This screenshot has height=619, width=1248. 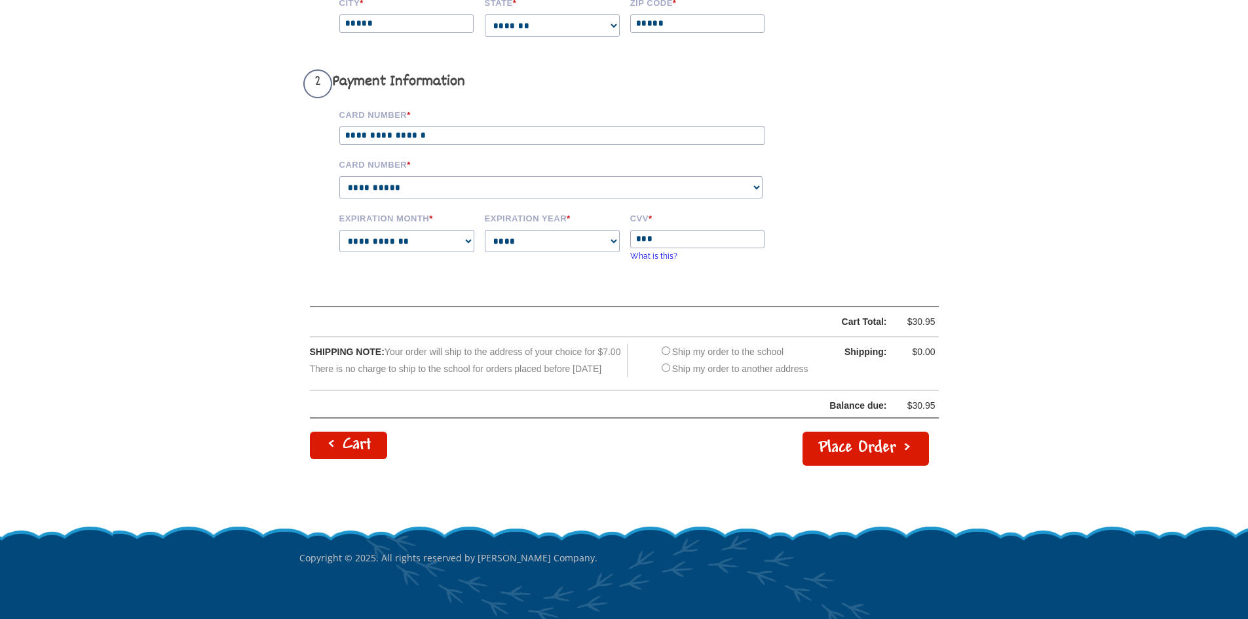 I want to click on div: Shipping:, so click(x=854, y=352).